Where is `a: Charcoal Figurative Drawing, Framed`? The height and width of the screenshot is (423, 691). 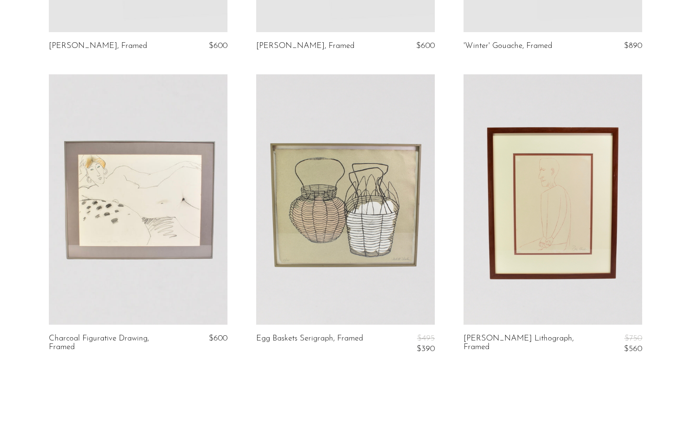
a: Charcoal Figurative Drawing, Framed is located at coordinates (108, 343).